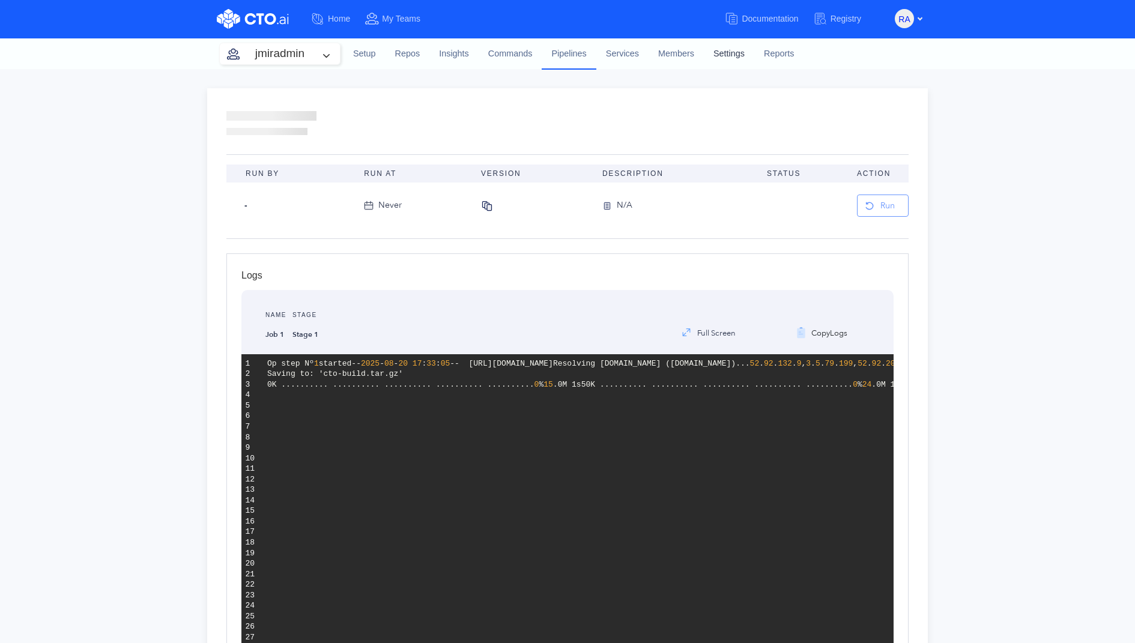 This screenshot has height=643, width=1135. What do you see at coordinates (400, 384) in the screenshot?
I see `span: 0K .......... .......... .......... .......... ..........` at bounding box center [400, 384].